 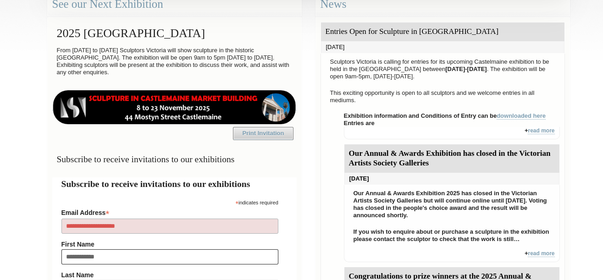 I want to click on p: Our Annual & Awards Exhibition 2025 has closed in the Victorian Artists Society Galleries but wil..., so click(x=452, y=205).